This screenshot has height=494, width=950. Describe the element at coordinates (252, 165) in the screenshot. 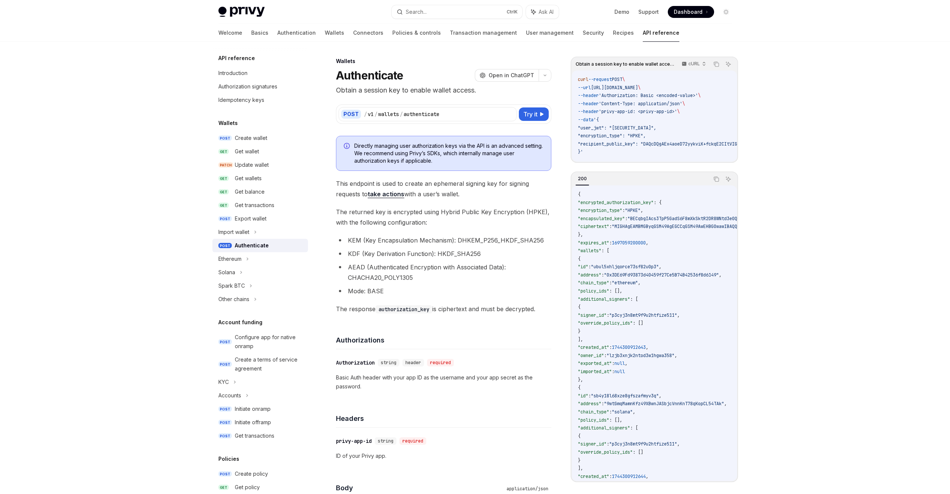

I see `div: Update wallet` at that location.